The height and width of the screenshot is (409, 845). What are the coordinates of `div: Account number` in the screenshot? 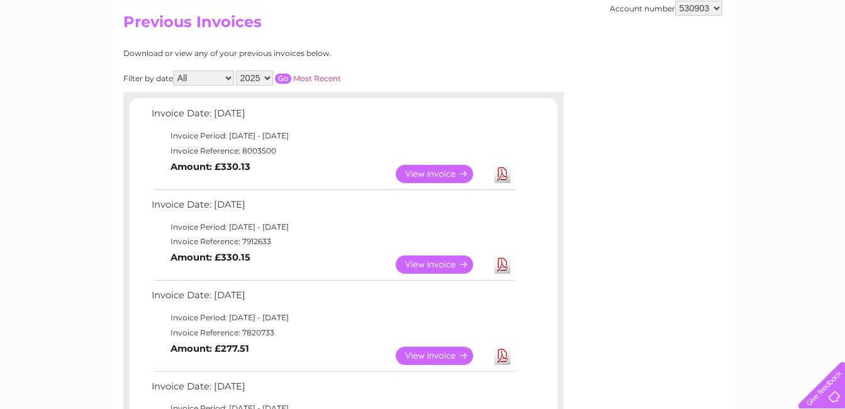 It's located at (666, 8).